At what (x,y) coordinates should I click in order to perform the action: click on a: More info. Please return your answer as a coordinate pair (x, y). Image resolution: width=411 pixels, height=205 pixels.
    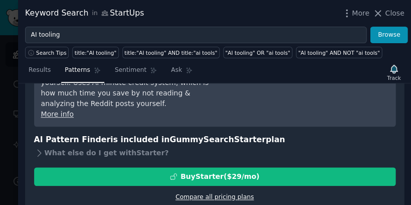
    Looking at the image, I should click on (57, 114).